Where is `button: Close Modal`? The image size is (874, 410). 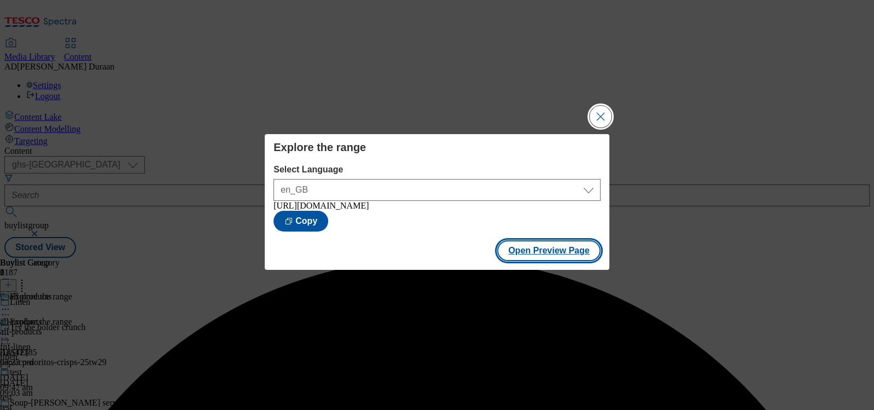
button: Close Modal is located at coordinates (600, 116).